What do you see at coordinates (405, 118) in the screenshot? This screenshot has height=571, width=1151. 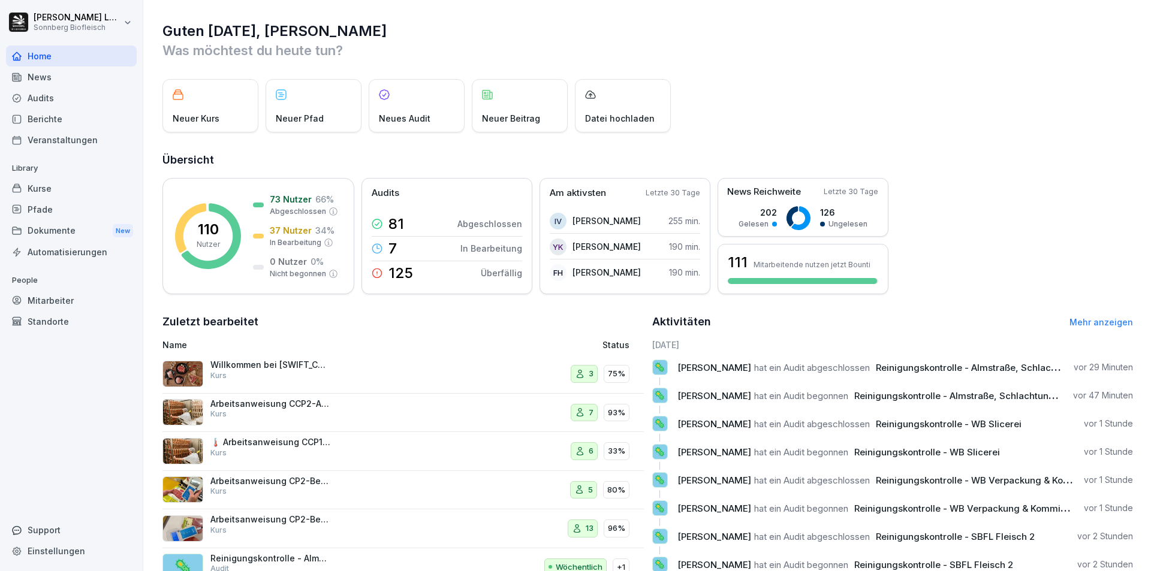 I see `p: Neues Audit` at bounding box center [405, 118].